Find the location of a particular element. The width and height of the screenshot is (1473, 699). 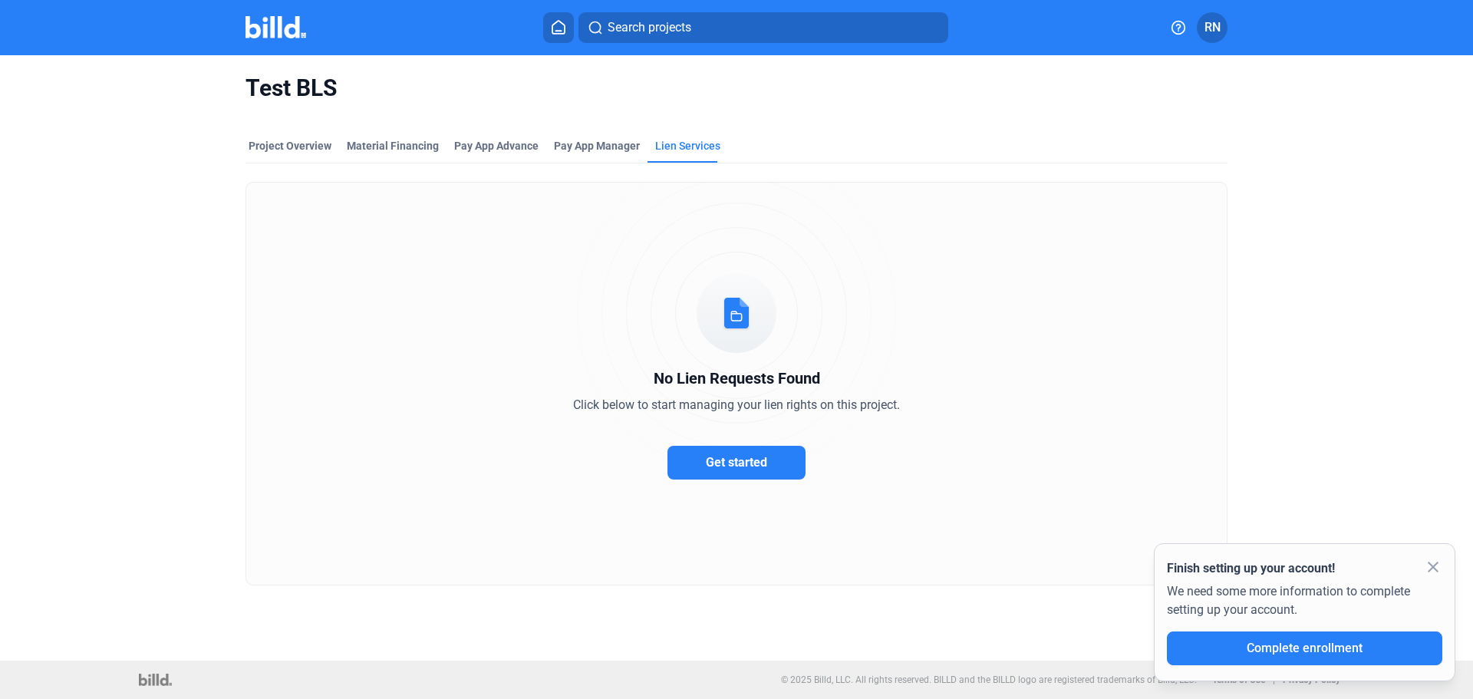

button: Get started is located at coordinates (737, 463).